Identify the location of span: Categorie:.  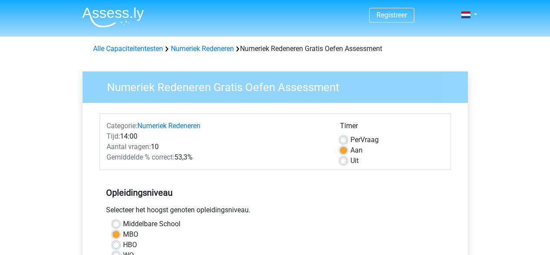
(122, 125).